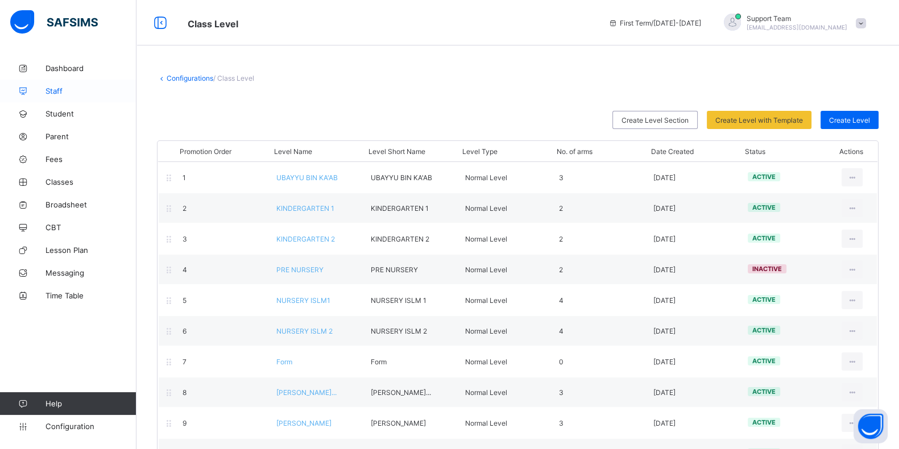 Image resolution: width=899 pixels, height=449 pixels. What do you see at coordinates (767, 269) in the screenshot?
I see `span: inactive` at bounding box center [767, 269].